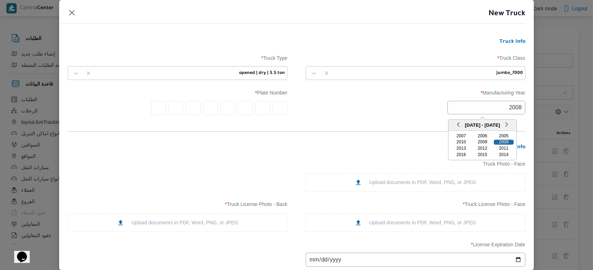 The image size is (593, 270). What do you see at coordinates (415, 166) in the screenshot?
I see `label: Truck Photo - Face` at bounding box center [415, 166].